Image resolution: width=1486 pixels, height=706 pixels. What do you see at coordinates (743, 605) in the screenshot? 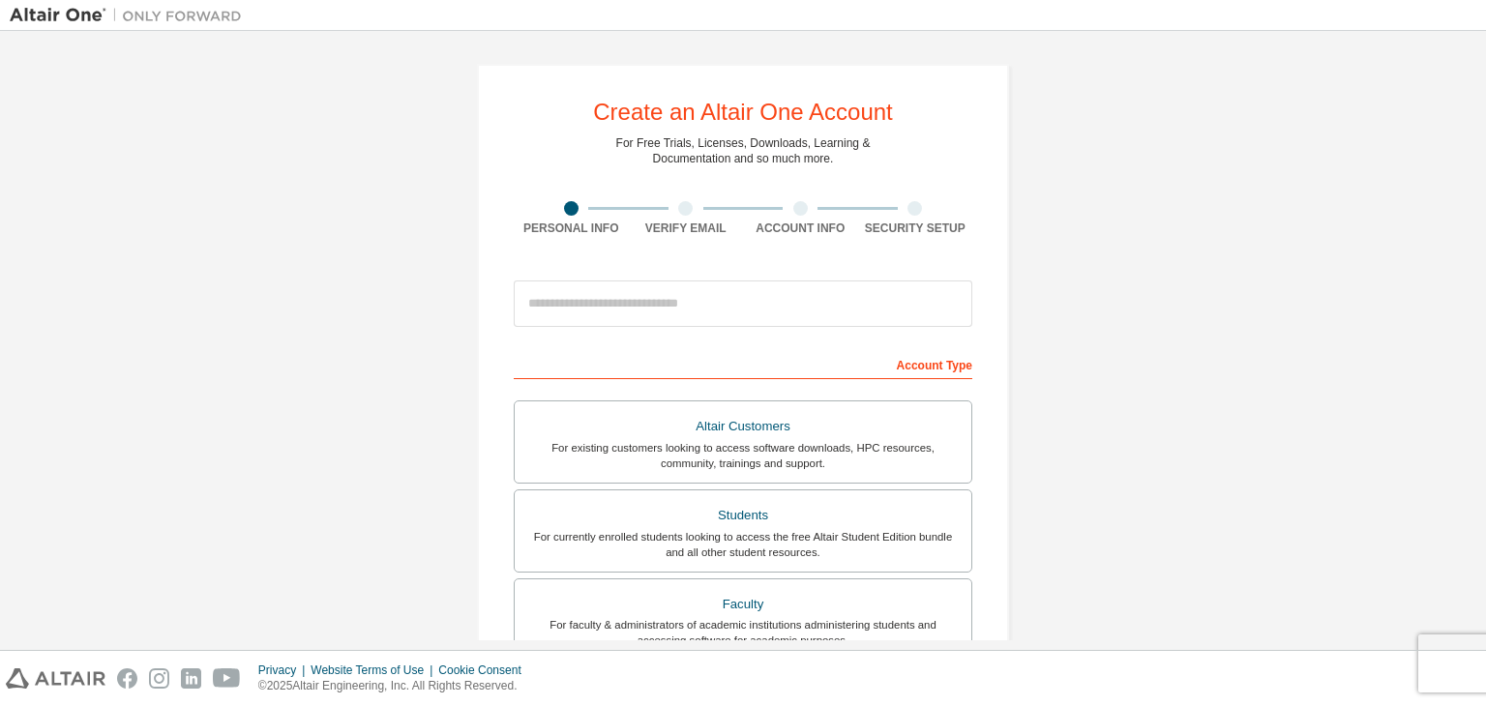
I see `div: Faculty` at bounding box center [743, 605].